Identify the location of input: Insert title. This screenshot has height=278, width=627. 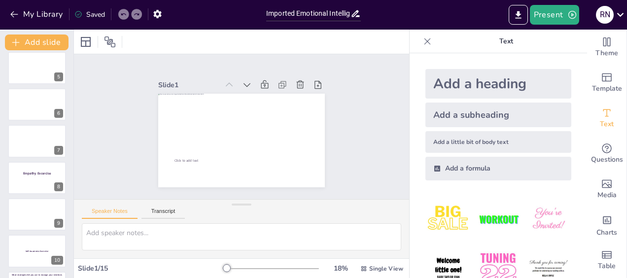
(308, 13).